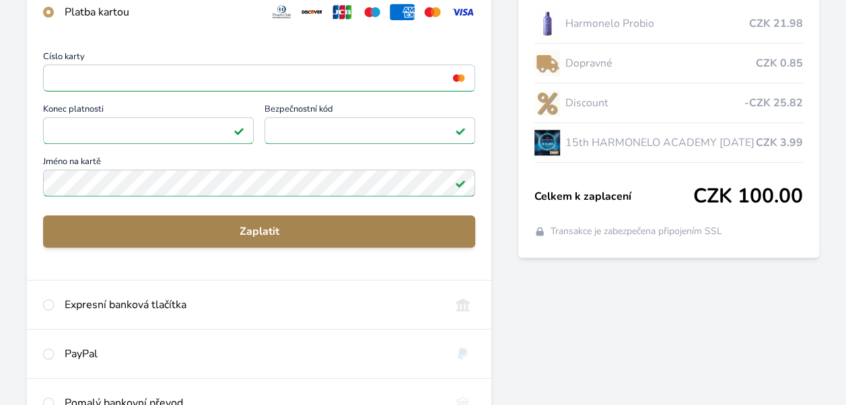  Describe the element at coordinates (773, 103) in the screenshot. I see `span: -CZK 25.82` at that location.